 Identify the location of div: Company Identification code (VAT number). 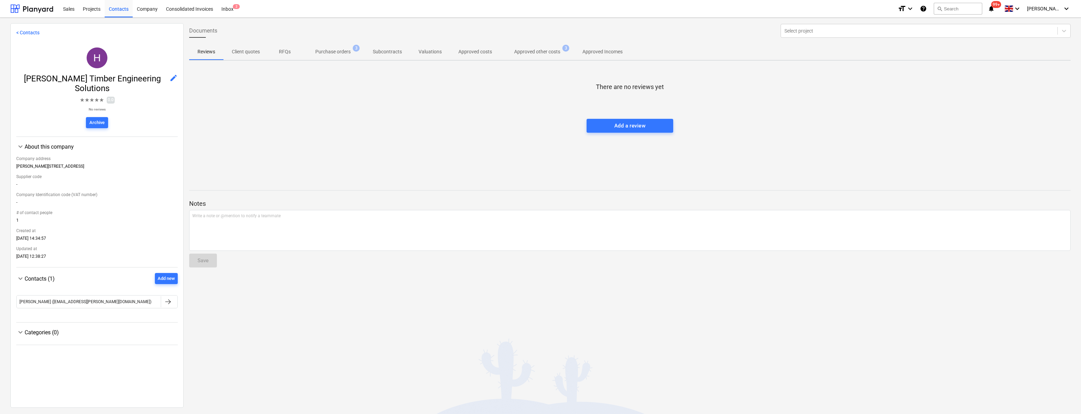
(97, 195).